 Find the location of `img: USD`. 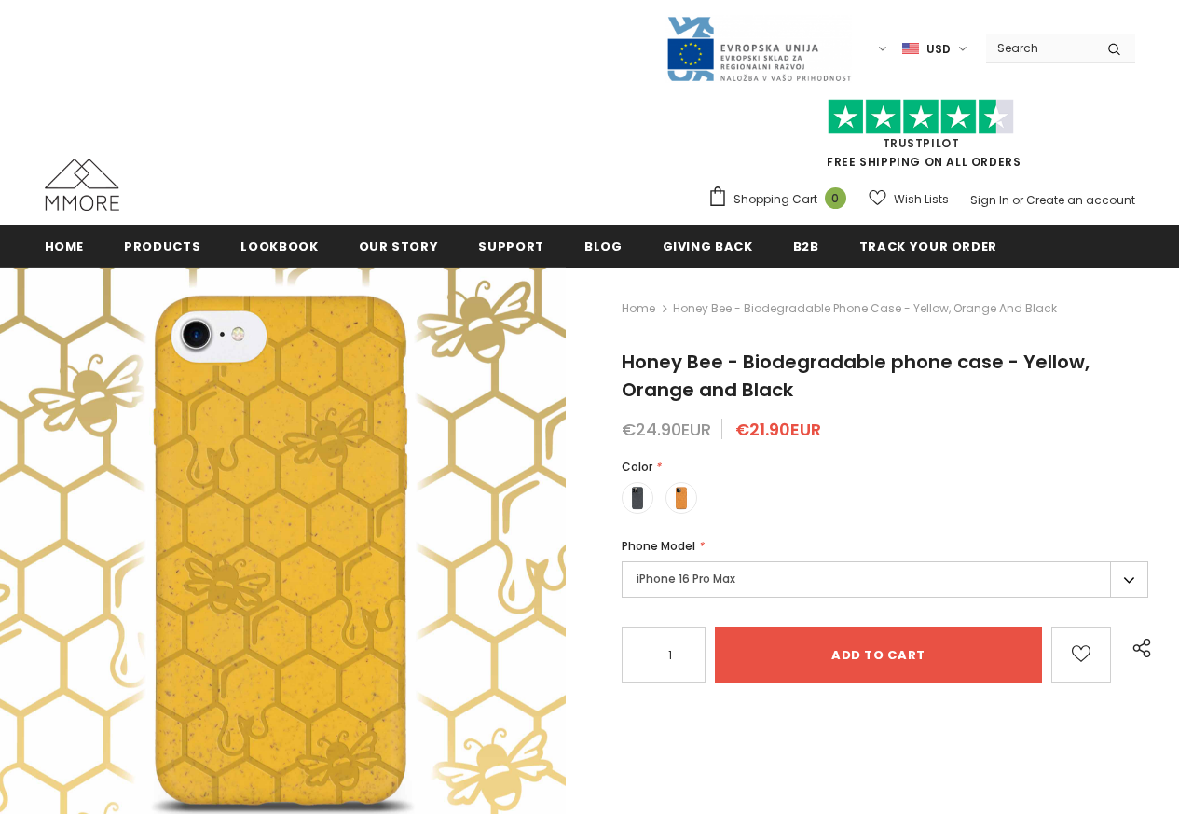

img: USD is located at coordinates (911, 48).